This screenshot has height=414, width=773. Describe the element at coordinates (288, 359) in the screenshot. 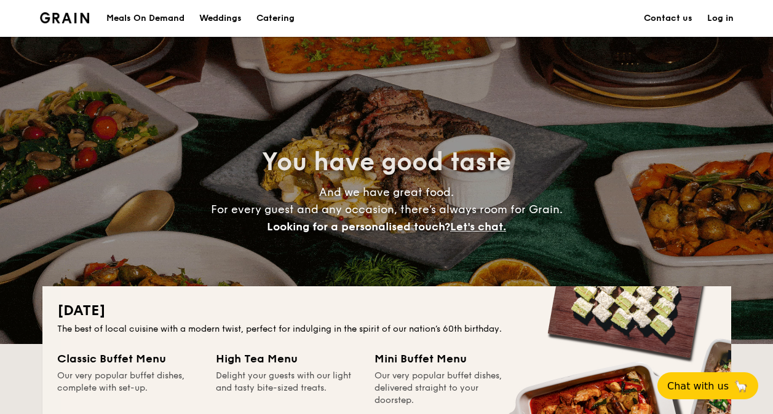

I see `div: High Tea Menu` at that location.